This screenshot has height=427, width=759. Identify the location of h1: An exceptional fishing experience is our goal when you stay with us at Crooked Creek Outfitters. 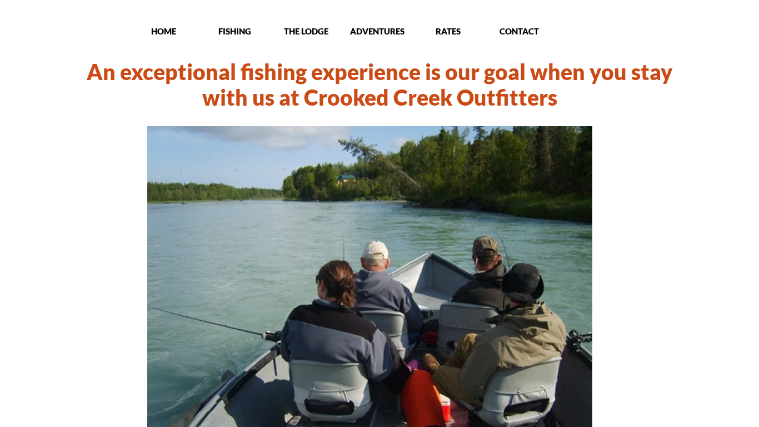
(380, 85).